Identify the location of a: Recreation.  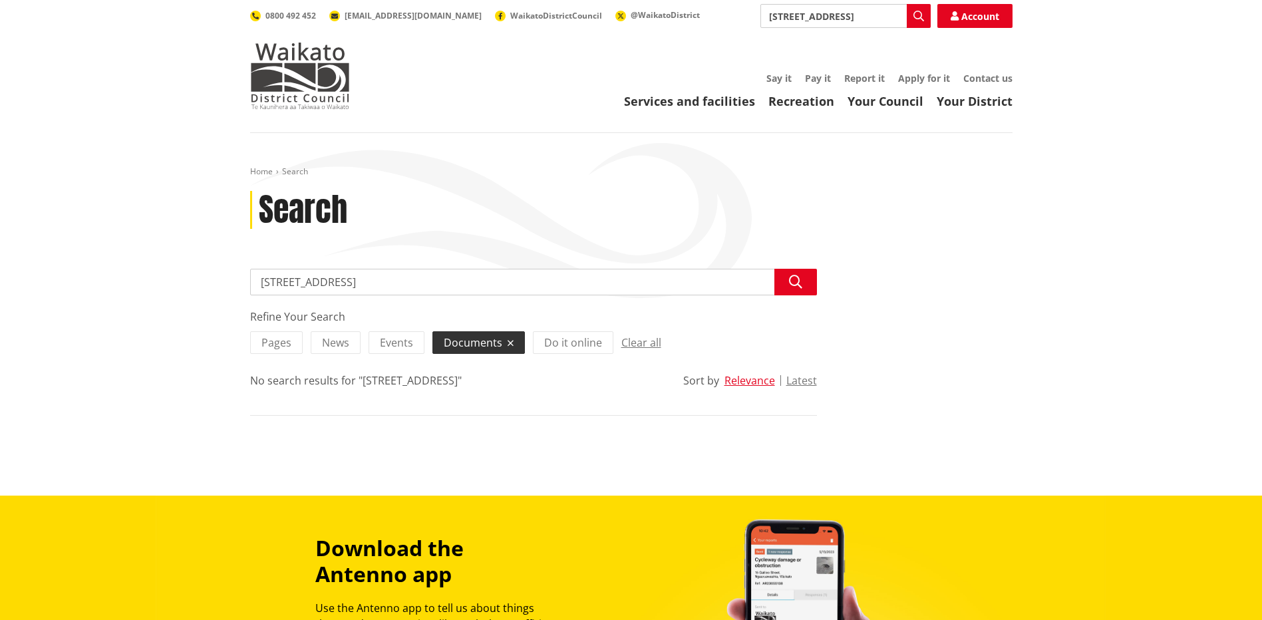
(801, 101).